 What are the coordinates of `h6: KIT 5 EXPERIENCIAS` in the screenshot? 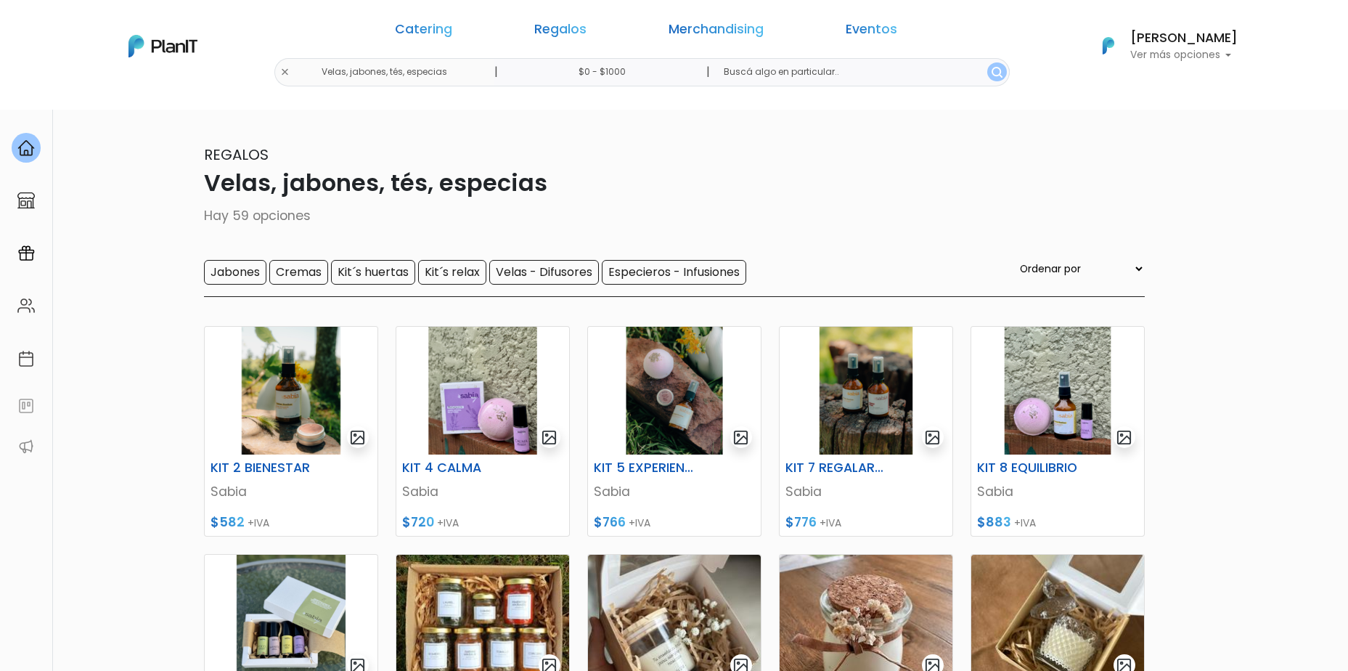 It's located at (645, 468).